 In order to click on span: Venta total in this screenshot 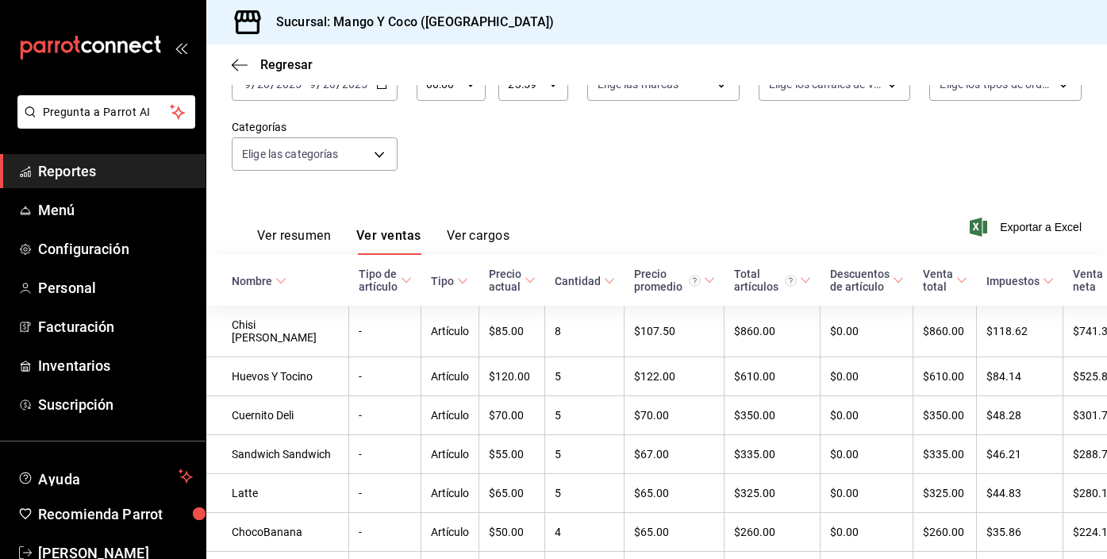, I will do `click(945, 280)`.